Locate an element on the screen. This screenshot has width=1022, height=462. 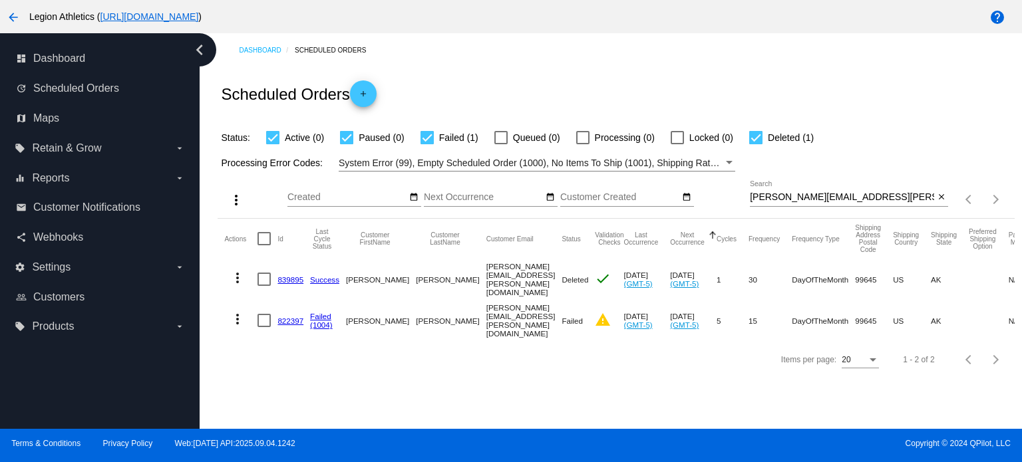
button: Change sorting for ShippingState is located at coordinates (943, 239).